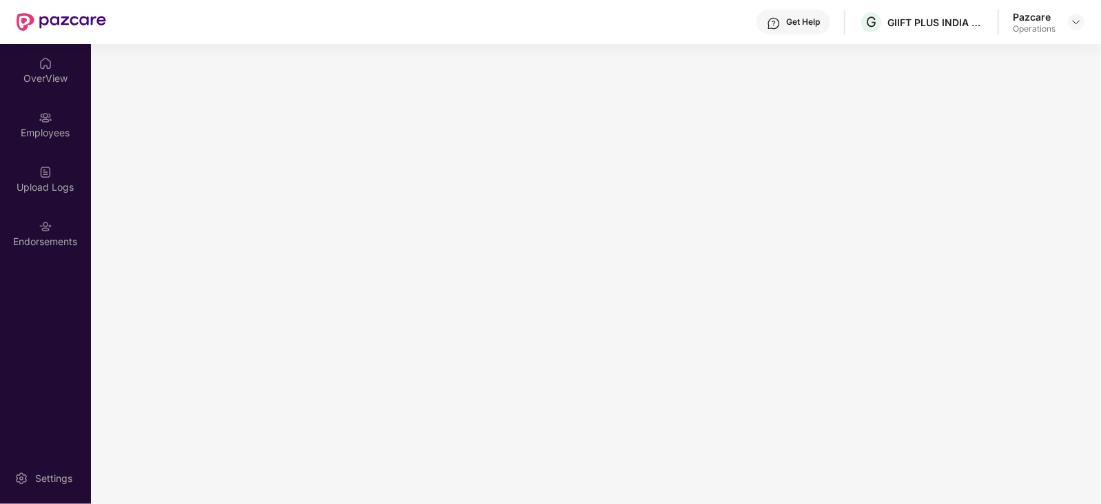 The image size is (1101, 504). Describe the element at coordinates (774, 23) in the screenshot. I see `img: svg+xml;base64,PHN2ZyBpZD0iSGVscC0zMngzMiIgeG1sbnM9Imh0dHA6Ly93d3cudzMub3JnLzIwMDAvc3ZnIiB3aWR0aD...` at that location.